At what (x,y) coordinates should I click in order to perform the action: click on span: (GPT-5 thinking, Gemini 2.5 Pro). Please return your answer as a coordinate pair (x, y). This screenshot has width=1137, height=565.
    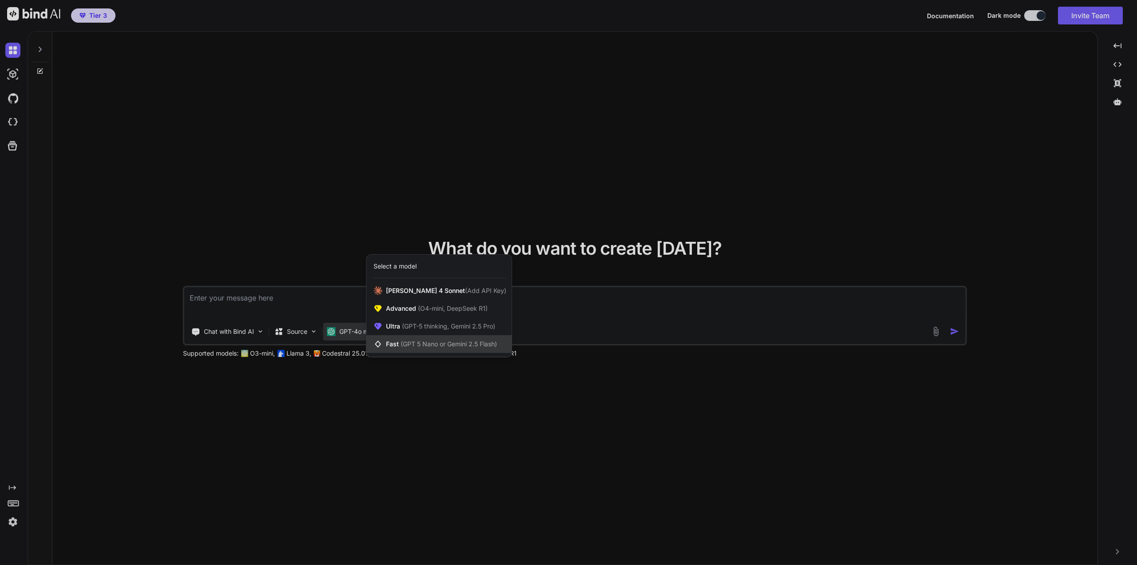
    Looking at the image, I should click on (448, 326).